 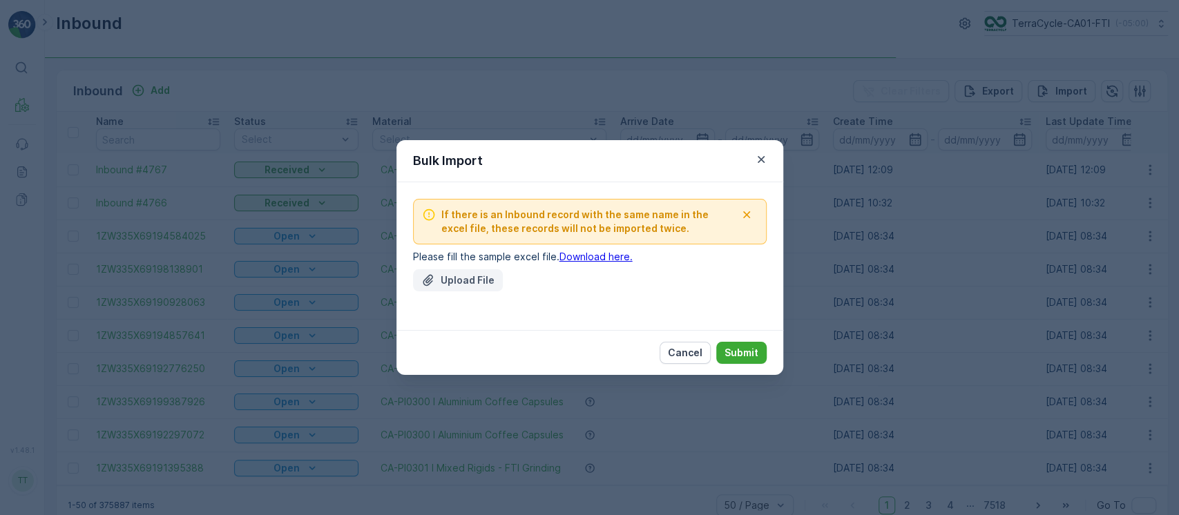 What do you see at coordinates (685, 353) in the screenshot?
I see `button: Cancel` at bounding box center [685, 353].